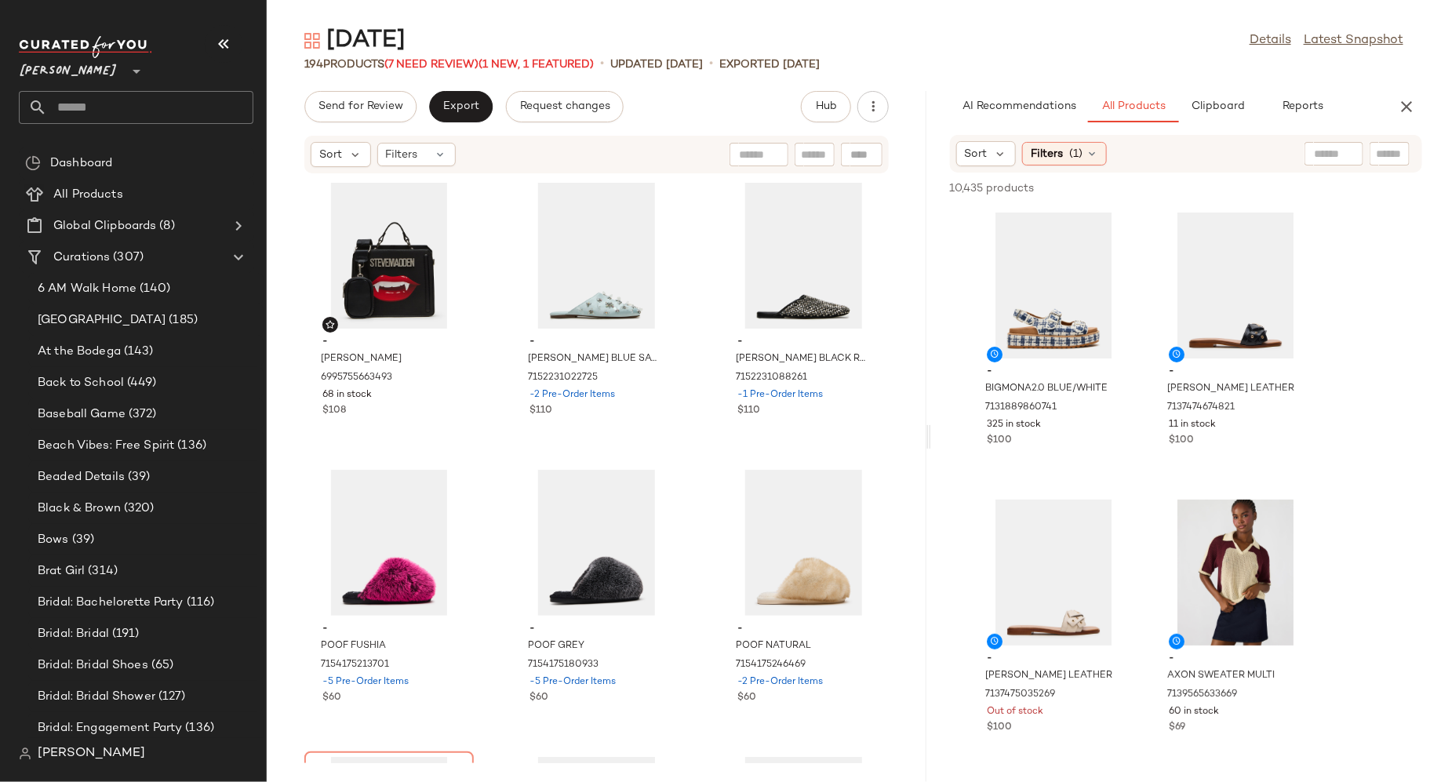 The image size is (1441, 782). What do you see at coordinates (165, 226) in the screenshot?
I see `span: (8)` at bounding box center [165, 226].